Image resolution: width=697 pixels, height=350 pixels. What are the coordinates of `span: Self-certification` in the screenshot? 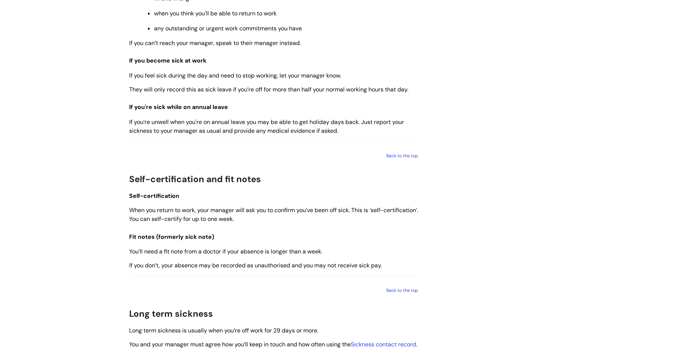 It's located at (154, 196).